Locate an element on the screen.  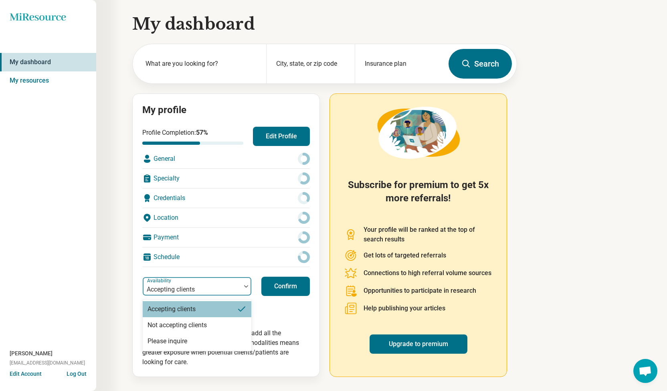
p: Help publishing your articles is located at coordinates (405, 308).